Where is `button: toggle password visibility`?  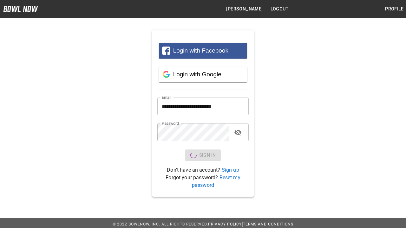
button: toggle password visibility is located at coordinates (238, 133).